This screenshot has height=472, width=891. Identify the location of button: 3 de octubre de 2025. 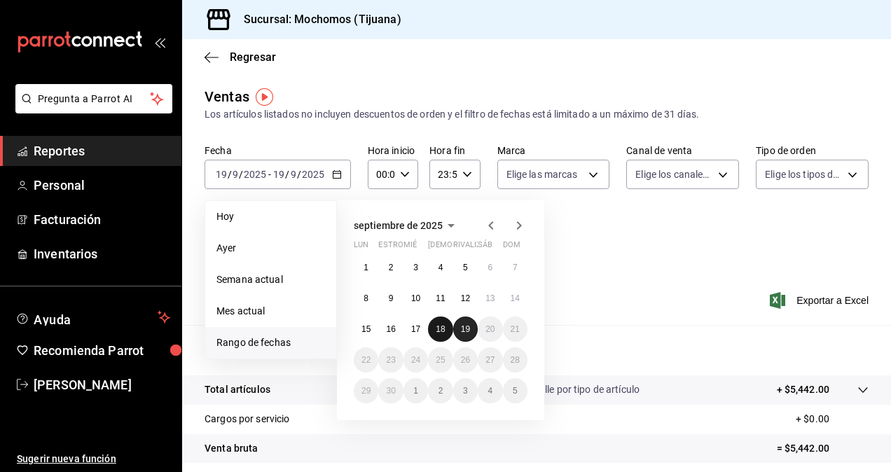
(465, 391).